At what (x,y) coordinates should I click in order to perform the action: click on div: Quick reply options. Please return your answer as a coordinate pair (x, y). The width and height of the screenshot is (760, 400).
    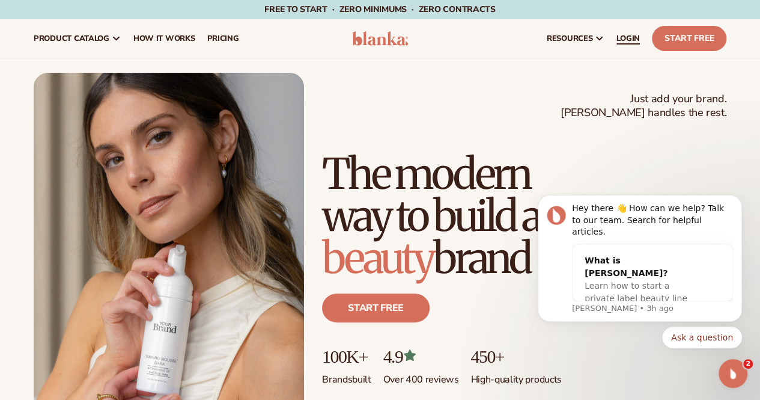
    Looking at the image, I should click on (120, 145).